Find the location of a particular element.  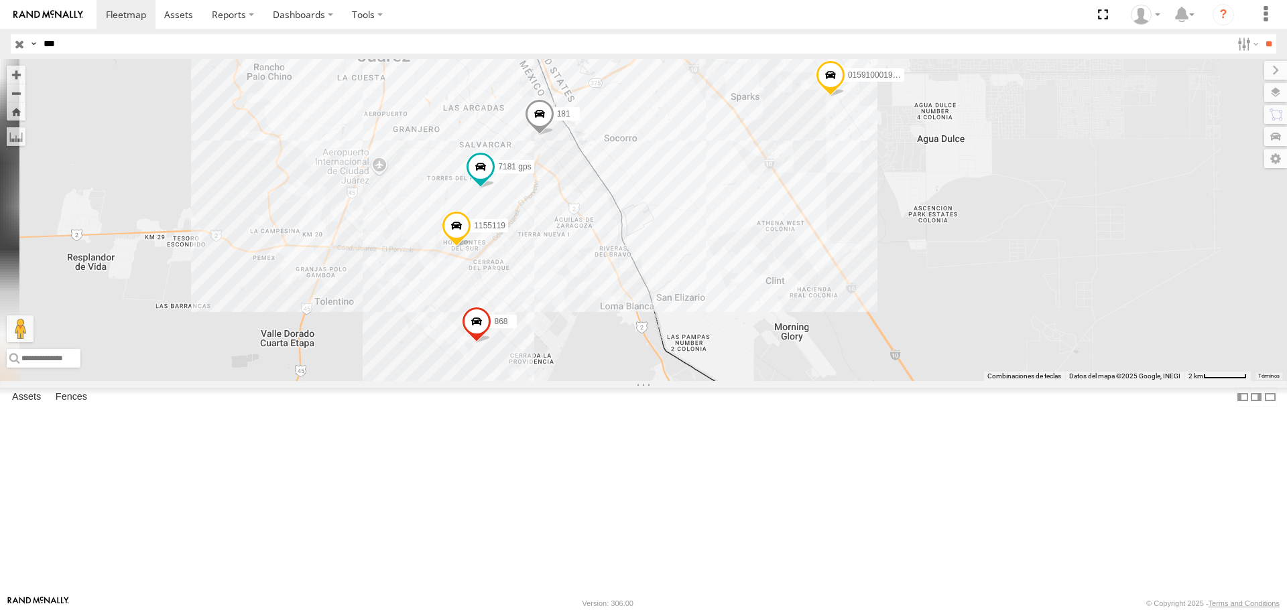

button: Escala del mapa: 2 km por 61 píxeles is located at coordinates (1217, 377).